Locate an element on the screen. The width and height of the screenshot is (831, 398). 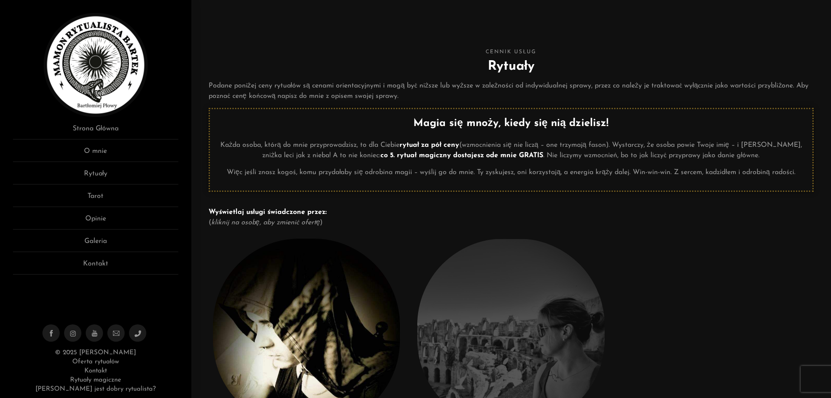
a: Oferta rytuałów is located at coordinates (96, 361).